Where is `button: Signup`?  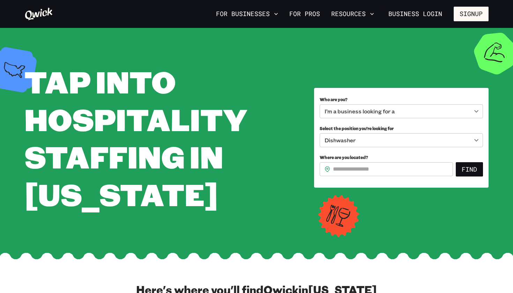
button: Signup is located at coordinates (471, 14).